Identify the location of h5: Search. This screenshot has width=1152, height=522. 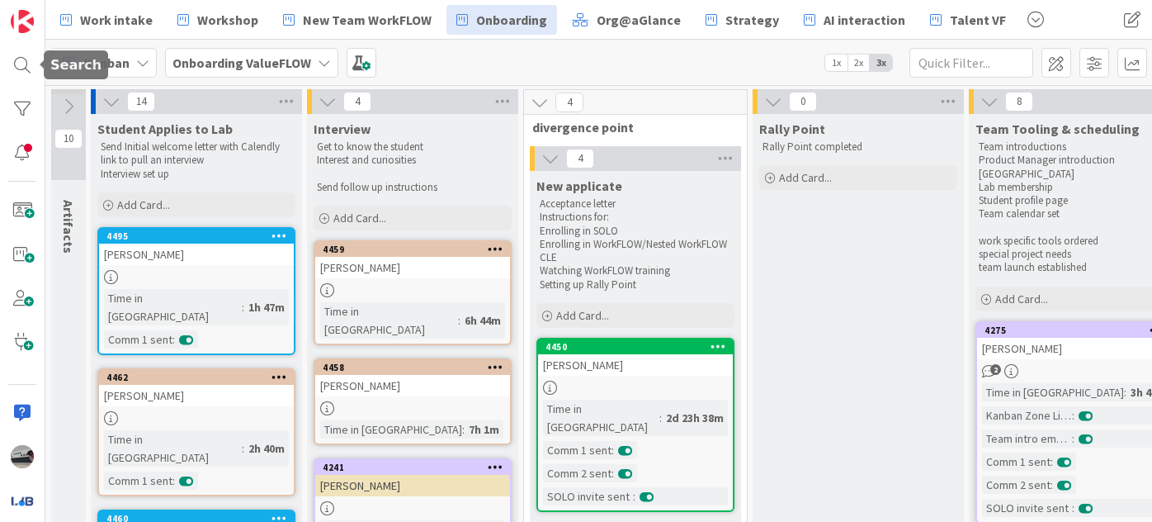
(76, 64).